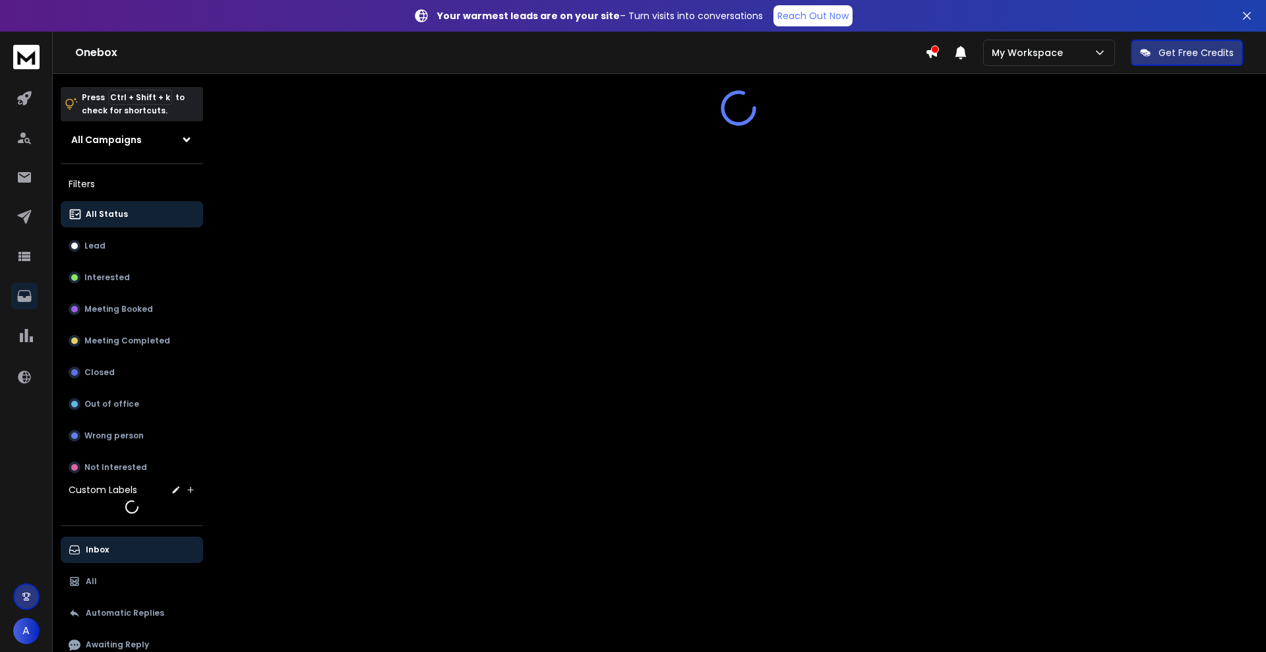 This screenshot has width=1266, height=652. I want to click on p: Press to check for shortcuts., so click(133, 104).